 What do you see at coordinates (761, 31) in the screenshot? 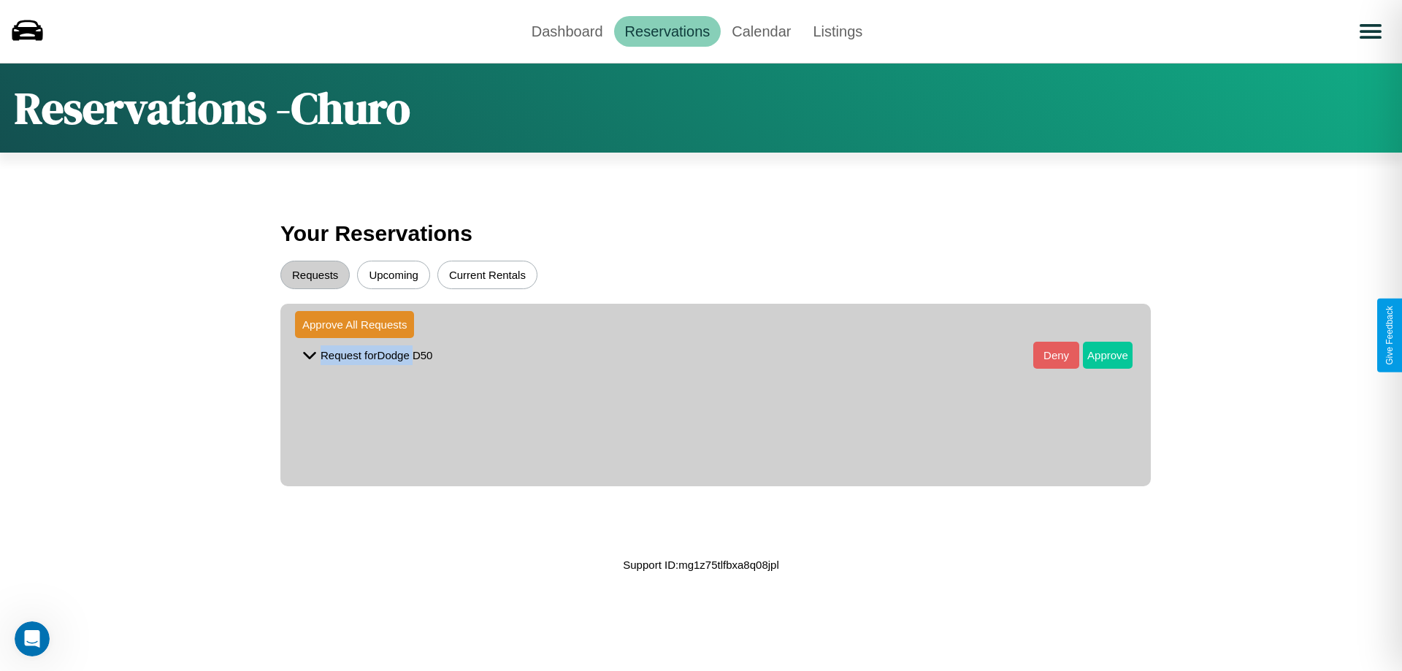
I see `a: Calendar` at bounding box center [761, 31].